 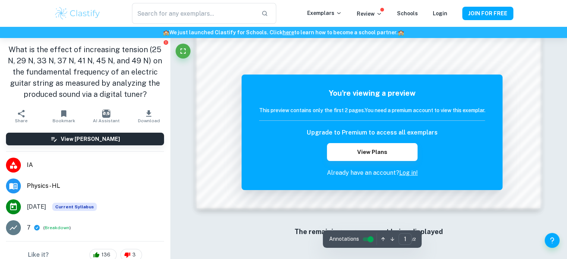 What do you see at coordinates (95, 186) in the screenshot?
I see `span: Physics - HL` at bounding box center [95, 186].